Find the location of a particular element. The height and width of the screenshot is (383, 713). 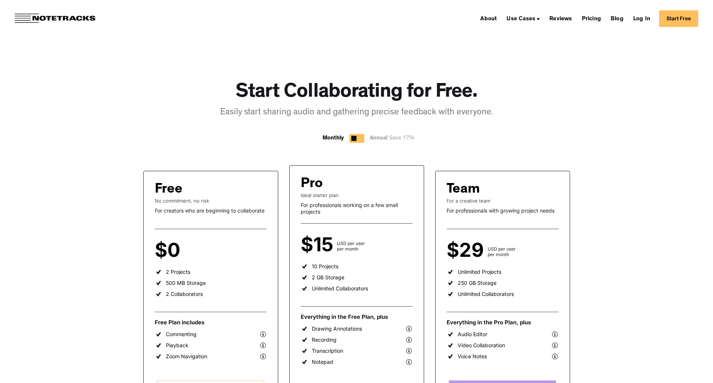

div: $0 is located at coordinates (169, 251).